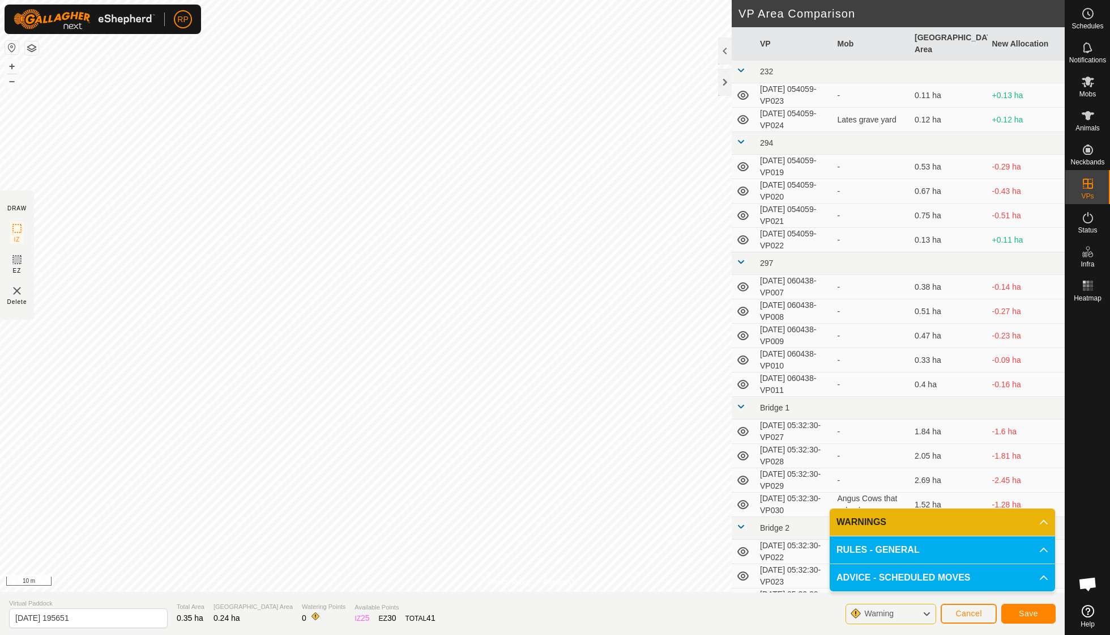 Image resolution: width=1110 pixels, height=635 pixels. Describe the element at coordinates (182, 19) in the screenshot. I see `span: RP` at that location.